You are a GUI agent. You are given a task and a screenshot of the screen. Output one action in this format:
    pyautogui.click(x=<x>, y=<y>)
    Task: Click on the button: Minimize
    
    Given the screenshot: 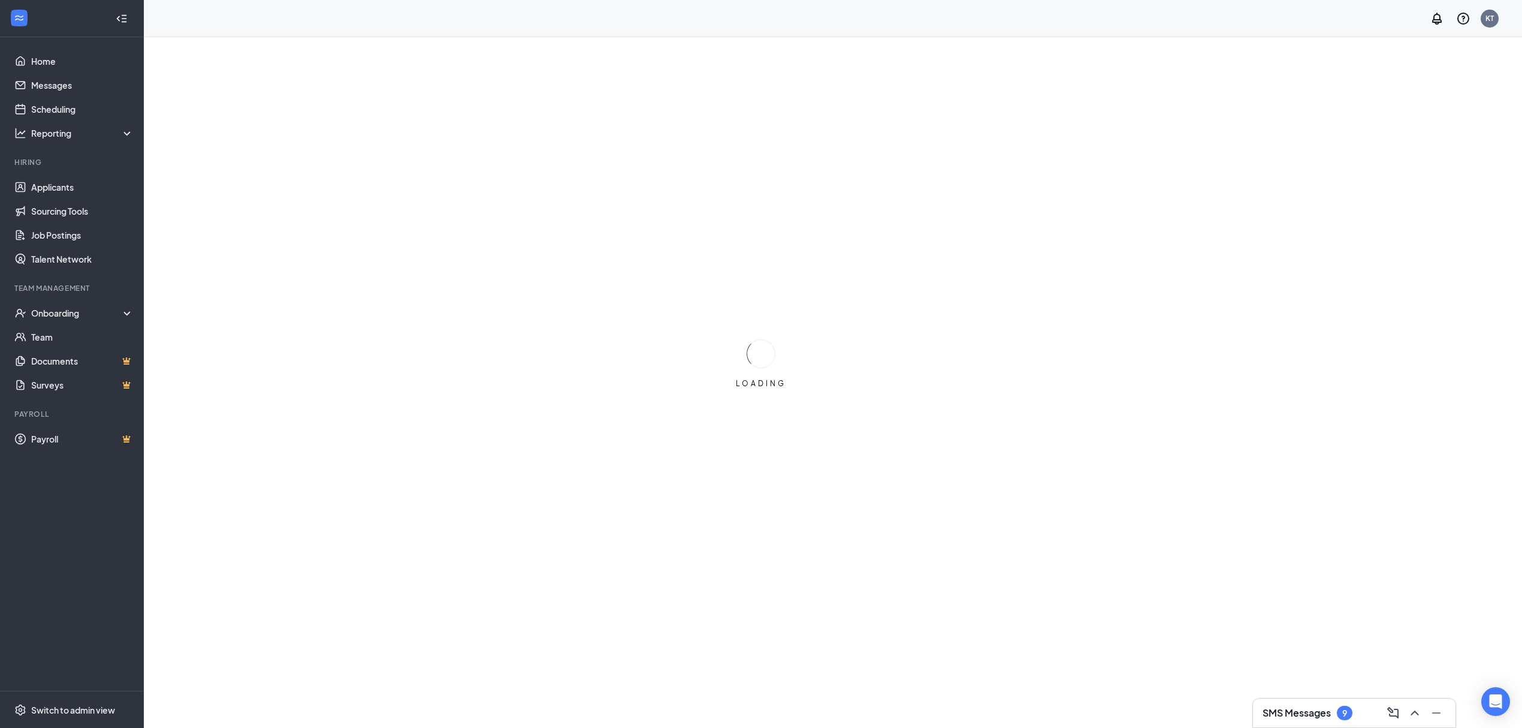 What is the action you would take?
    pyautogui.click(x=1437, y=713)
    